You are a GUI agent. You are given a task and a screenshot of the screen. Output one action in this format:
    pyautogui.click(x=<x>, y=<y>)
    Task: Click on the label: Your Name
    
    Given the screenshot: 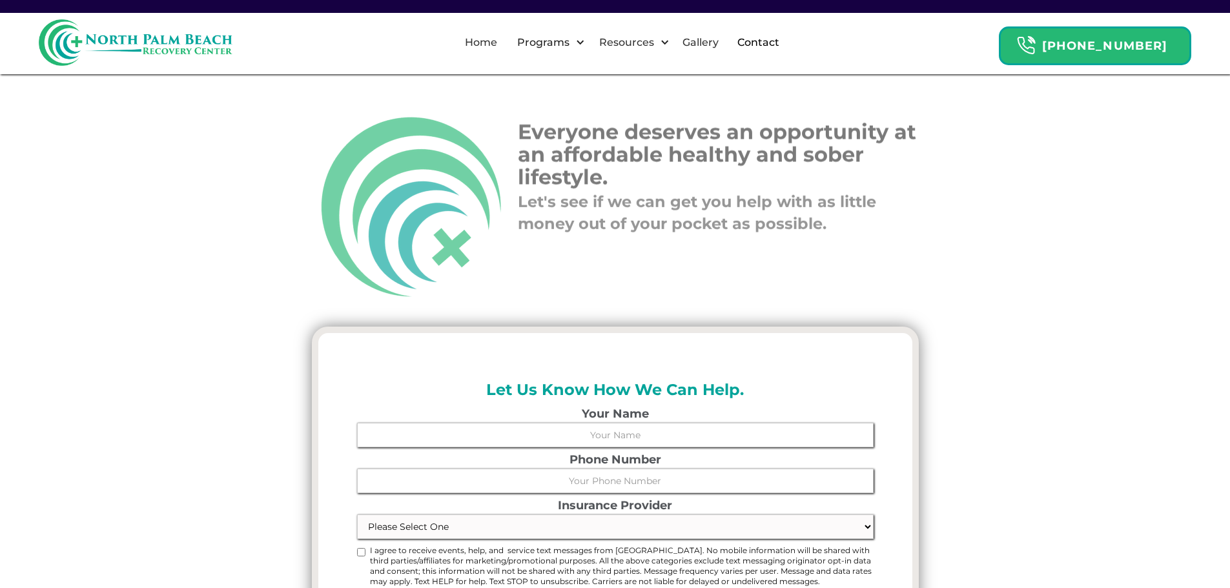 What is the action you would take?
    pyautogui.click(x=615, y=414)
    